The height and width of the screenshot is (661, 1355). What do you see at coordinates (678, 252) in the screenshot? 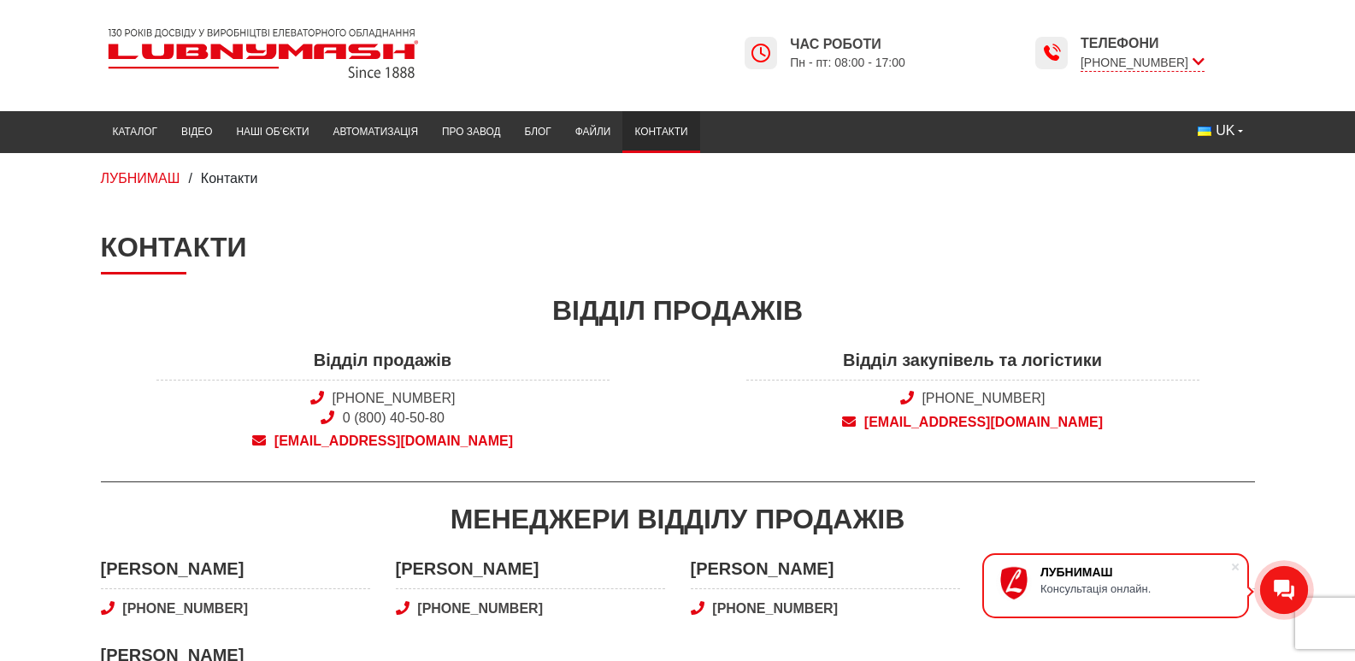
I see `h1: Контакти` at bounding box center [678, 252].